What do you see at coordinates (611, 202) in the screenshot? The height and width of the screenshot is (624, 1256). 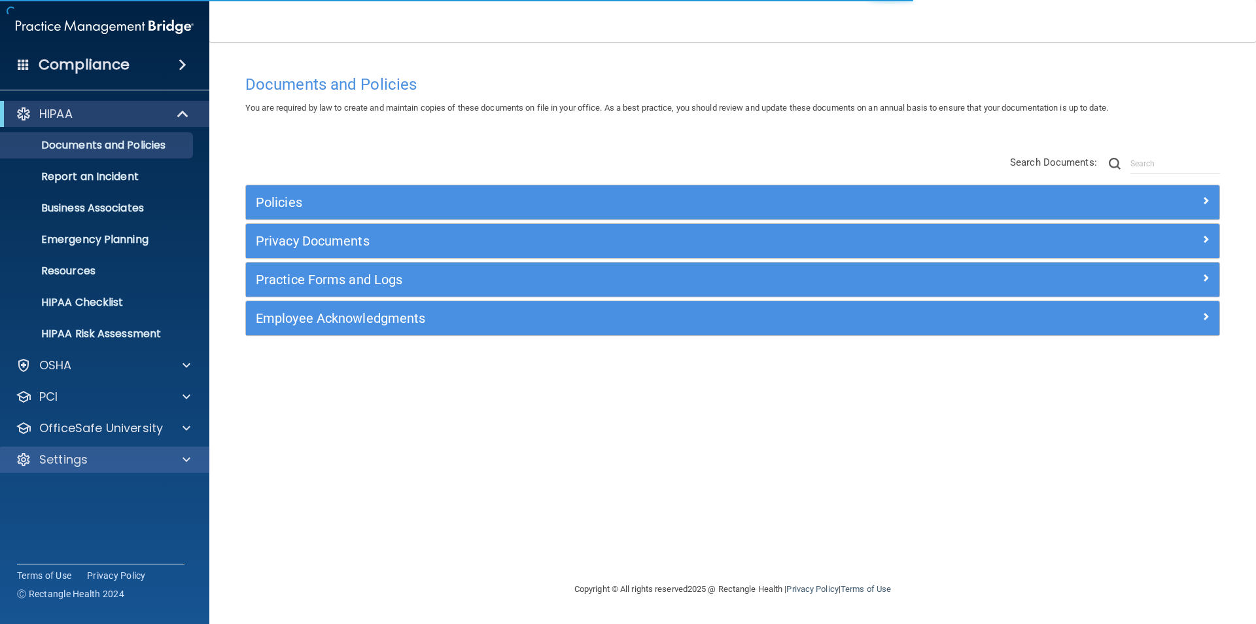 I see `h5: Policies` at bounding box center [611, 202].